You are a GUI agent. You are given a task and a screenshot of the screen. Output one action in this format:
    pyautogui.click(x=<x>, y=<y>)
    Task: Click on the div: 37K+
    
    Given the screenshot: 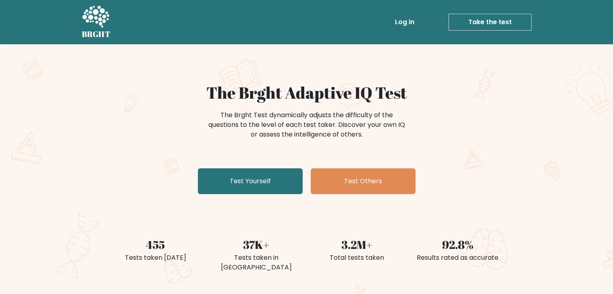 What is the action you would take?
    pyautogui.click(x=256, y=245)
    